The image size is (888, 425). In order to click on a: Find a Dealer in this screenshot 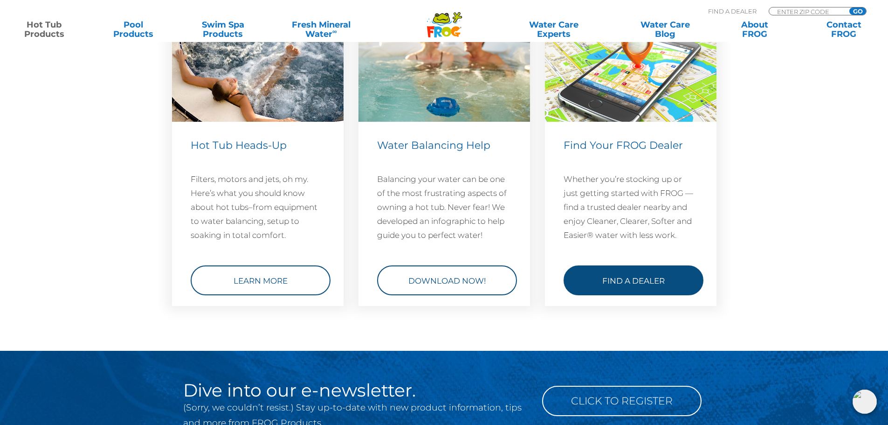, I will do `click(634, 280)`.